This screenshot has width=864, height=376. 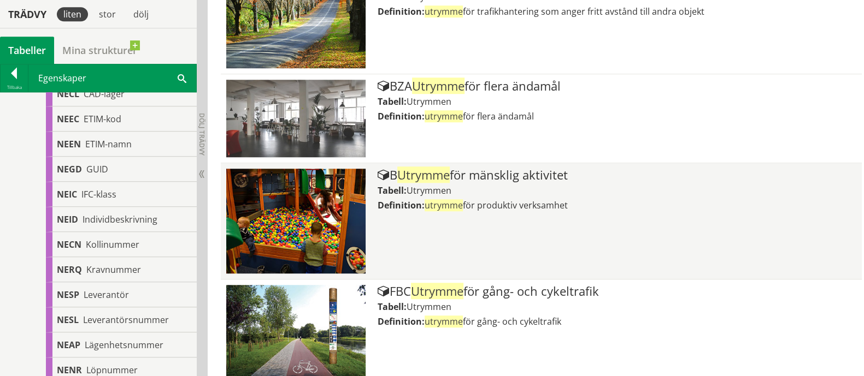 I want to click on span: GUID, so click(x=97, y=169).